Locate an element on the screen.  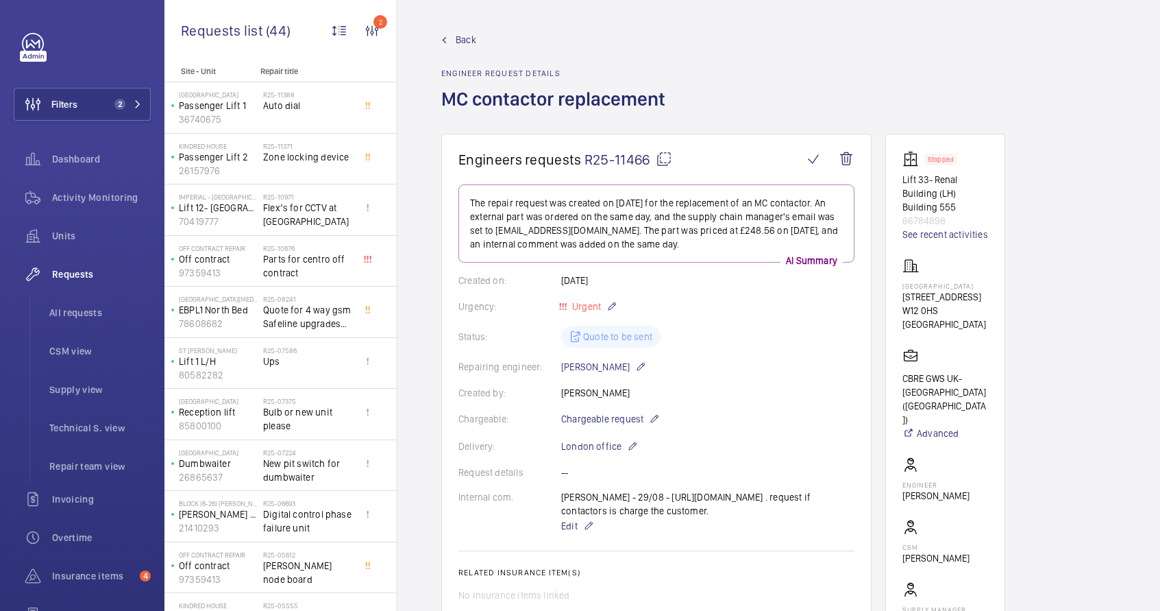
p: 21410293 is located at coordinates (218, 528).